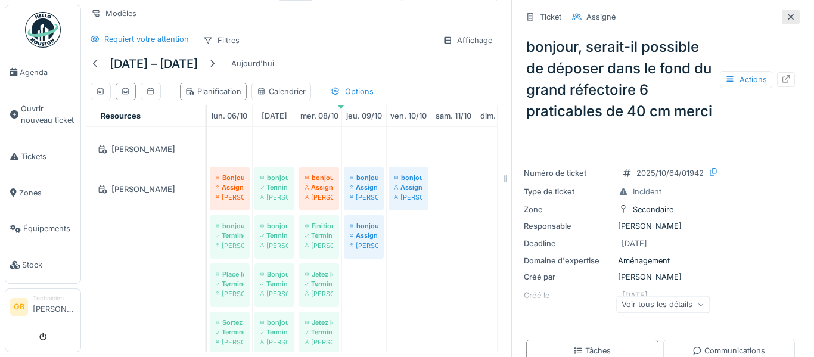  I want to click on img: Badge_color-CXgf-gQk.svg, so click(43, 30).